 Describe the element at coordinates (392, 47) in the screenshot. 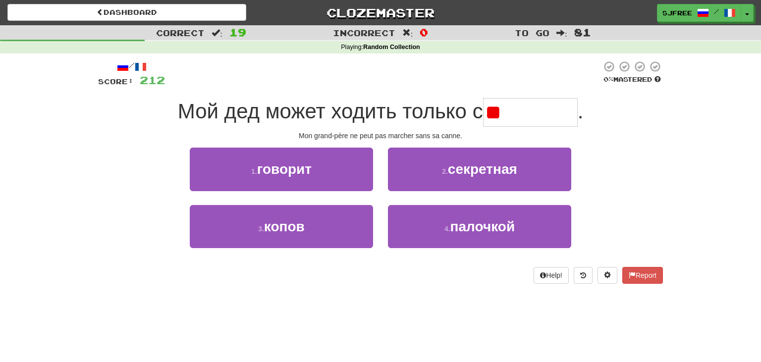

I see `strong: Random Collection` at that location.